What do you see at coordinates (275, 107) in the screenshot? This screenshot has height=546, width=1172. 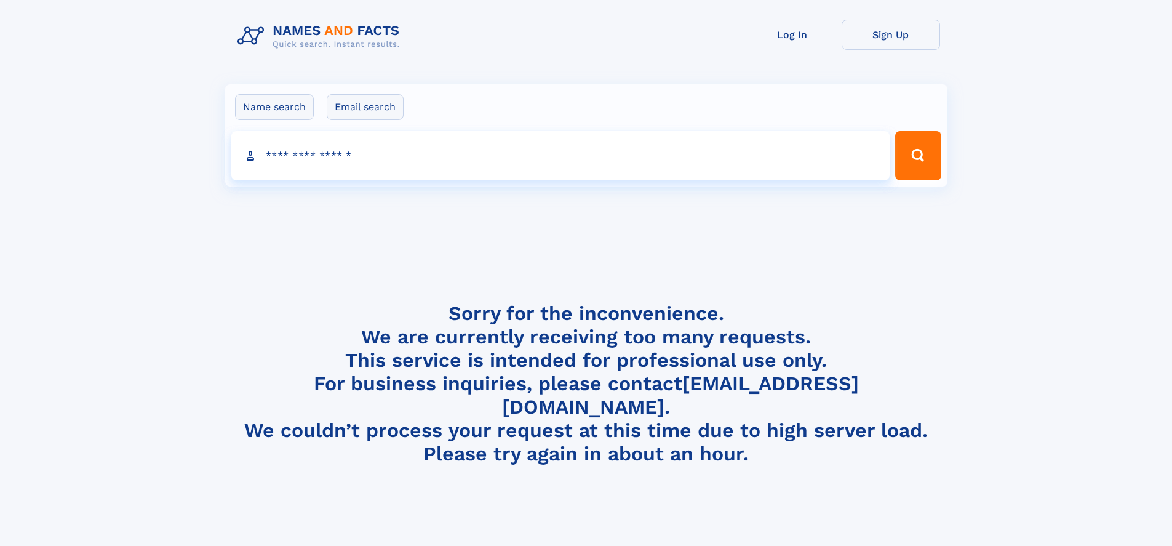 I see `label: Name search` at bounding box center [275, 107].